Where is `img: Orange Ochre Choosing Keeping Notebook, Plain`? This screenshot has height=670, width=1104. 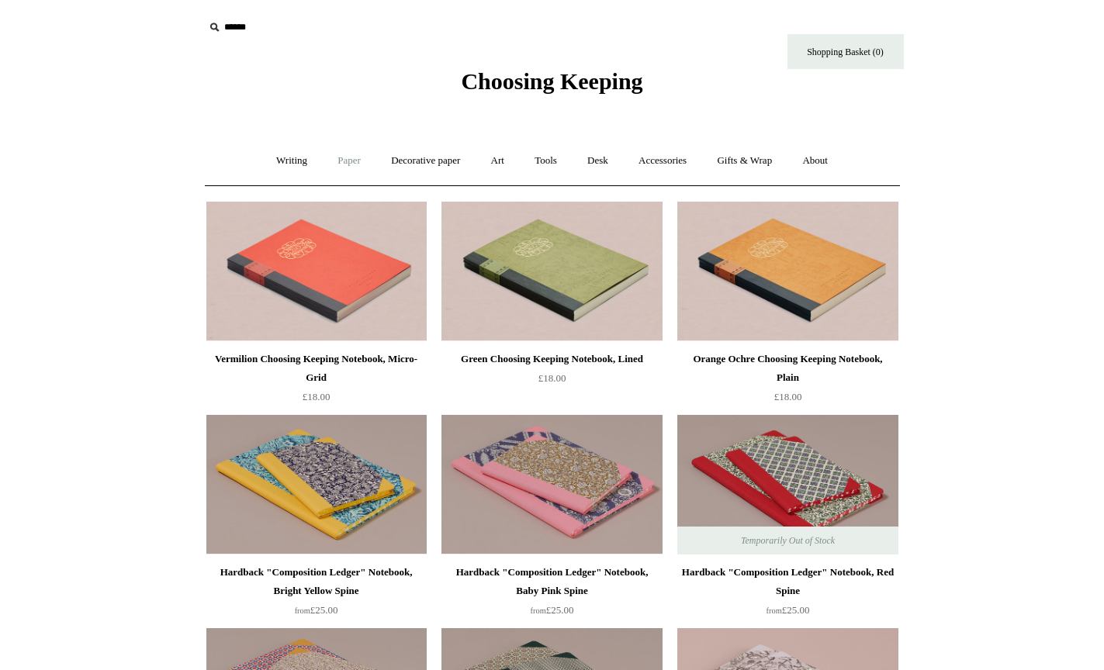
img: Orange Ochre Choosing Keeping Notebook, Plain is located at coordinates (787, 271).